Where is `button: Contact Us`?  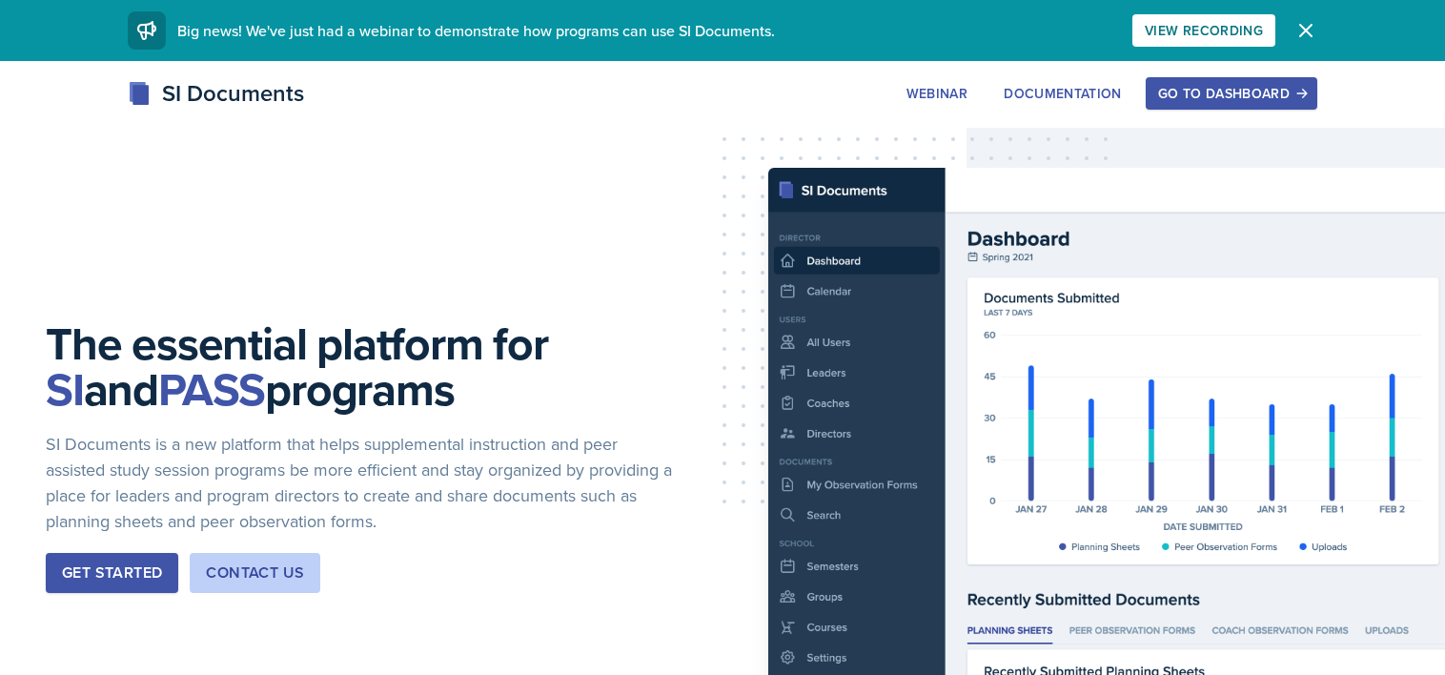 button: Contact Us is located at coordinates (255, 573).